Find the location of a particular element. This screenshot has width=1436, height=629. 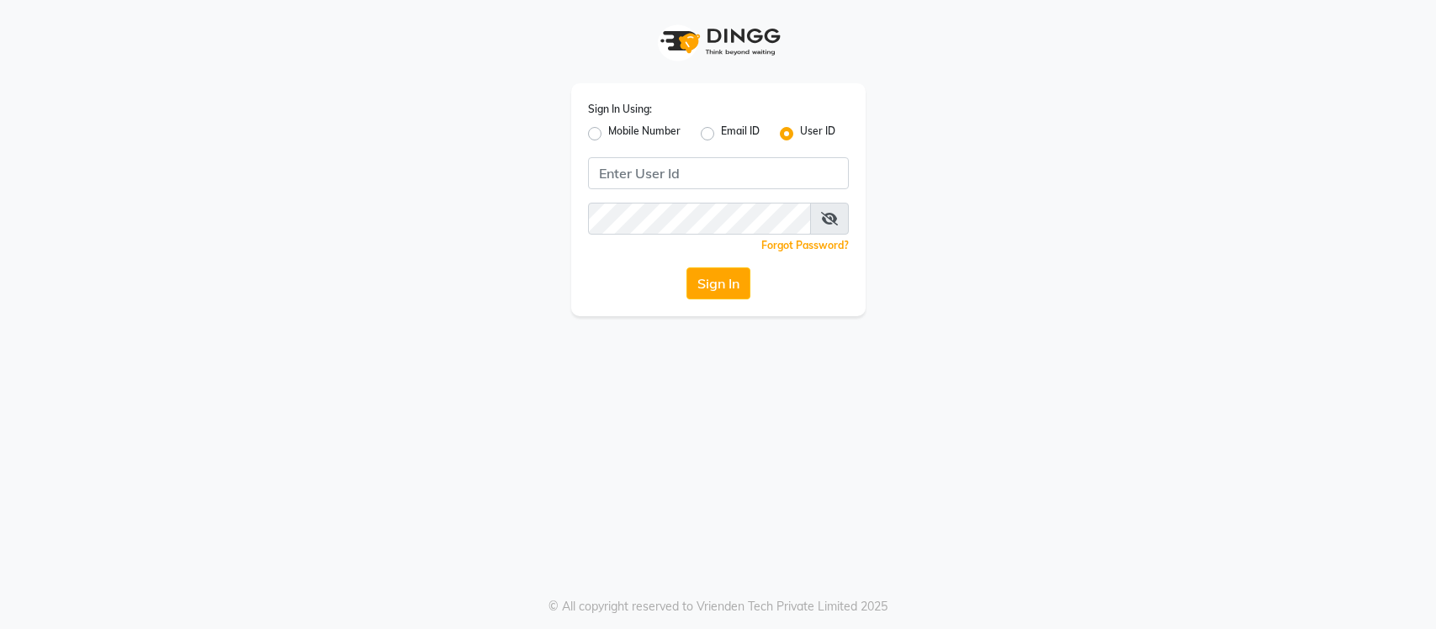

label: Mobile Number is located at coordinates (644, 134).